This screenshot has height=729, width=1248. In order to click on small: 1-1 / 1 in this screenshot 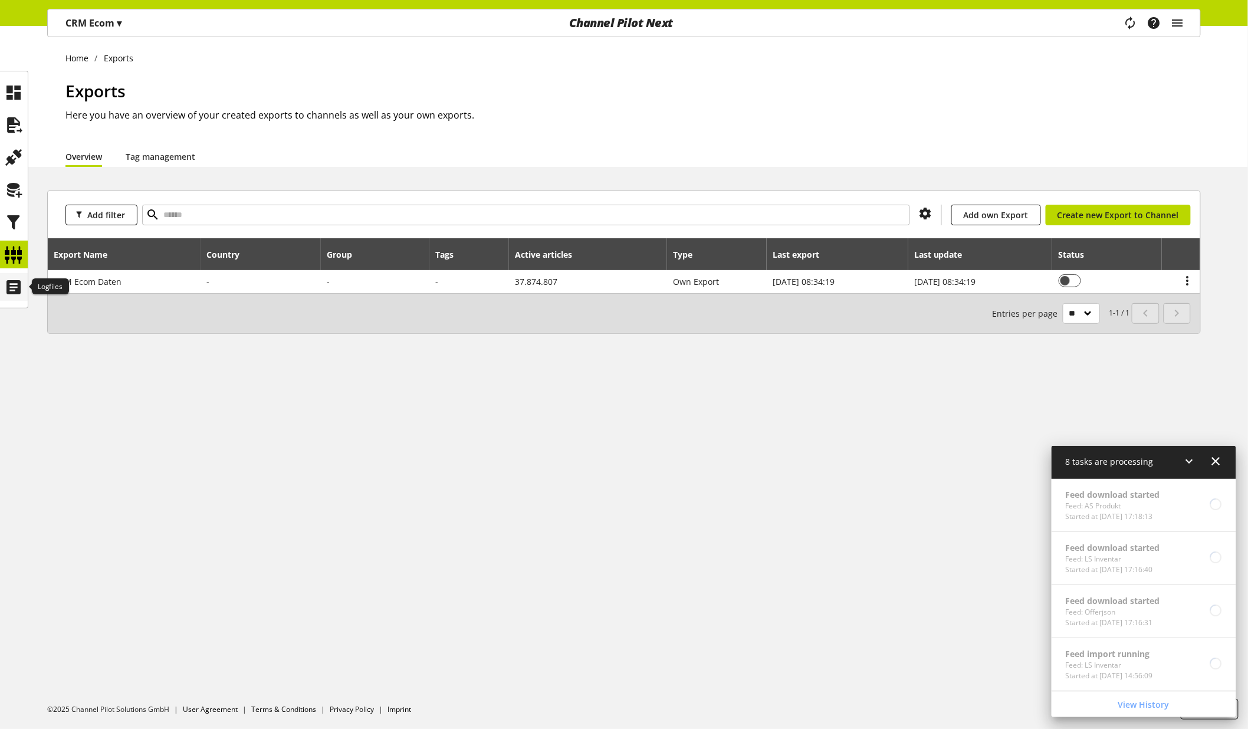, I will do `click(1061, 313)`.